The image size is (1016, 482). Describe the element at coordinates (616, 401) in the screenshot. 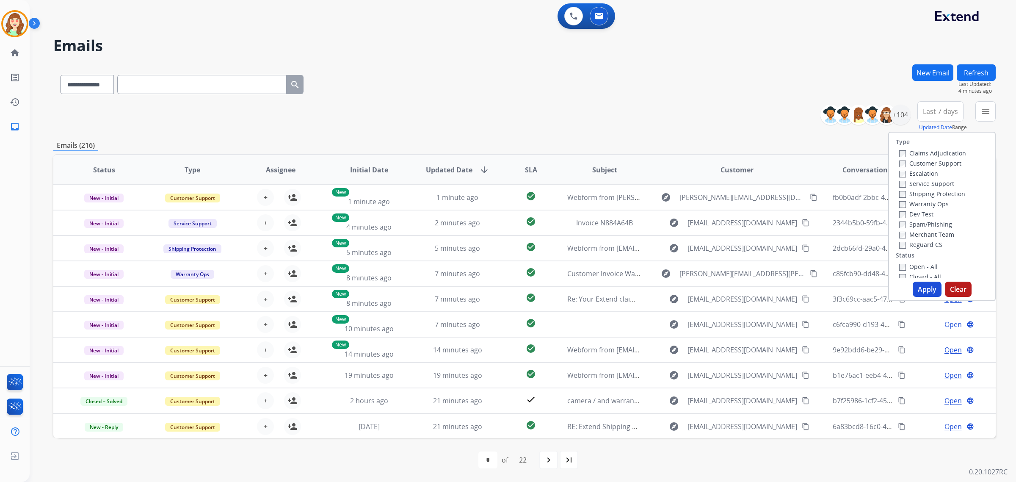

I see `span: camera / and warranty invoice` at that location.